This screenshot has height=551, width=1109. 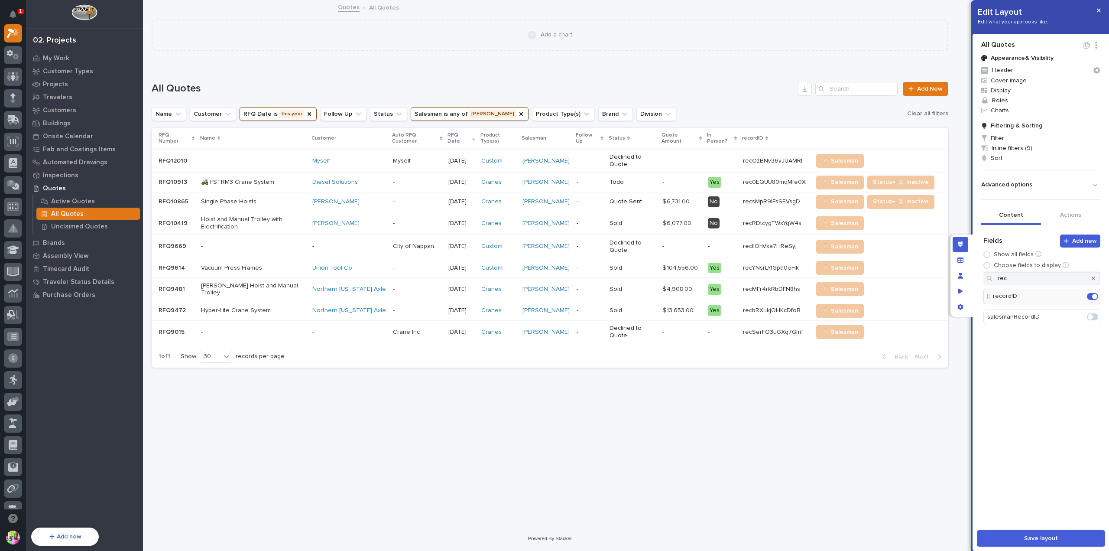 What do you see at coordinates (930, 357) in the screenshot?
I see `button: Next` at bounding box center [930, 357].